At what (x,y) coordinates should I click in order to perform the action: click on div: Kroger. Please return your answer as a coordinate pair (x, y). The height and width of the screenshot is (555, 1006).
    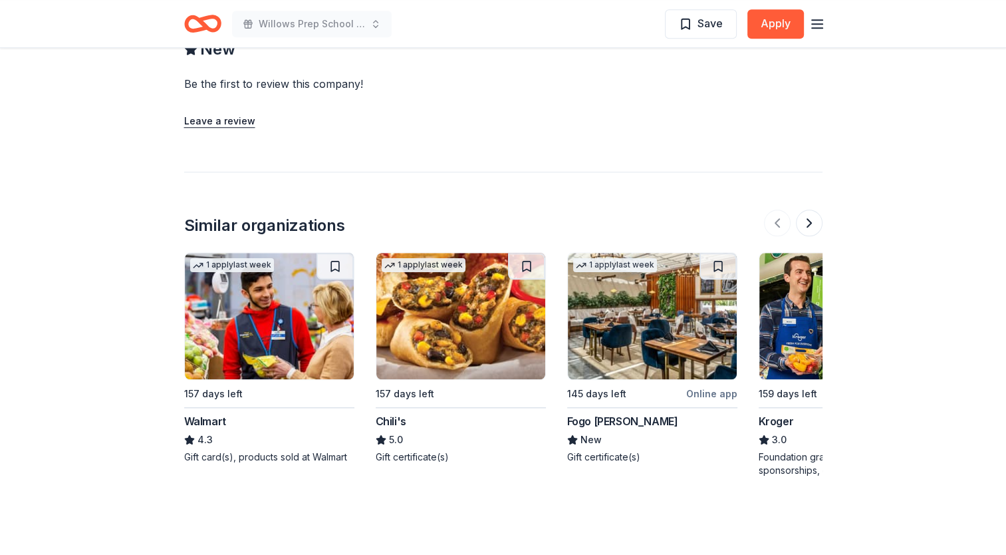
    Looking at the image, I should click on (776, 421).